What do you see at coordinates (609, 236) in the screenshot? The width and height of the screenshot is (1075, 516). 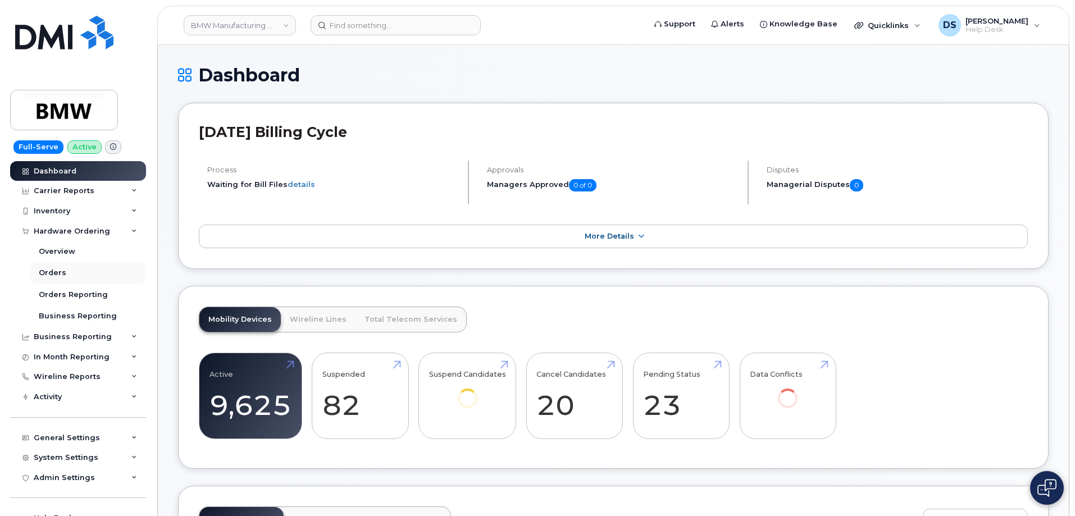 I see `span: More Details` at bounding box center [609, 236].